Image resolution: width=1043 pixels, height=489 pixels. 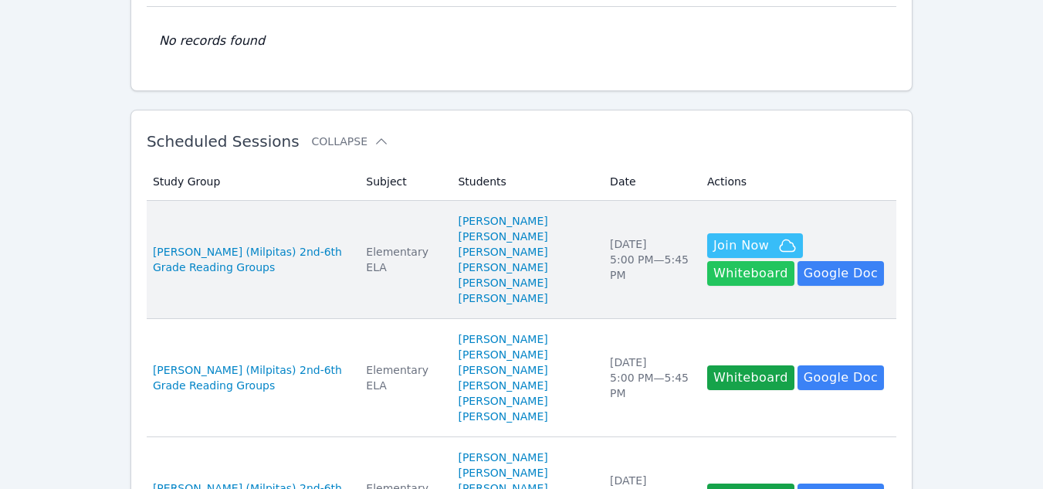 I want to click on th: Study Group, so click(x=252, y=181).